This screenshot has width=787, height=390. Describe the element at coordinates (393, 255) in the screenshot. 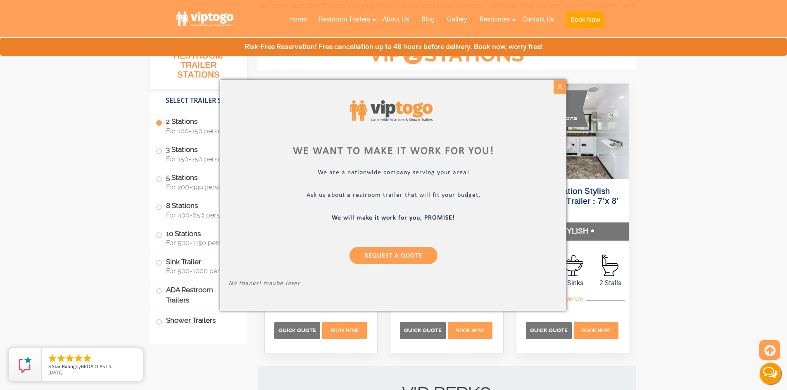

I see `a: Request a Quote` at that location.